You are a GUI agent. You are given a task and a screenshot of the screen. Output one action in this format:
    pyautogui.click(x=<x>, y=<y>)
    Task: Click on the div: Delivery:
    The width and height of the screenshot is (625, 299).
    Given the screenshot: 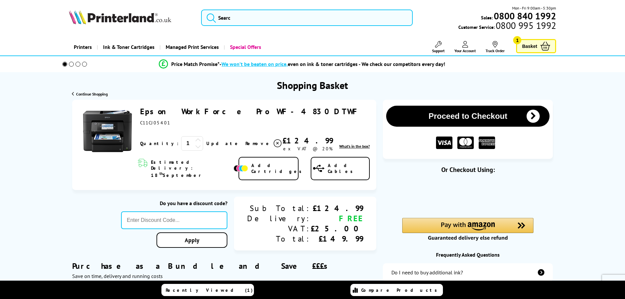 What is the action you would take?
    pyautogui.click(x=279, y=218)
    